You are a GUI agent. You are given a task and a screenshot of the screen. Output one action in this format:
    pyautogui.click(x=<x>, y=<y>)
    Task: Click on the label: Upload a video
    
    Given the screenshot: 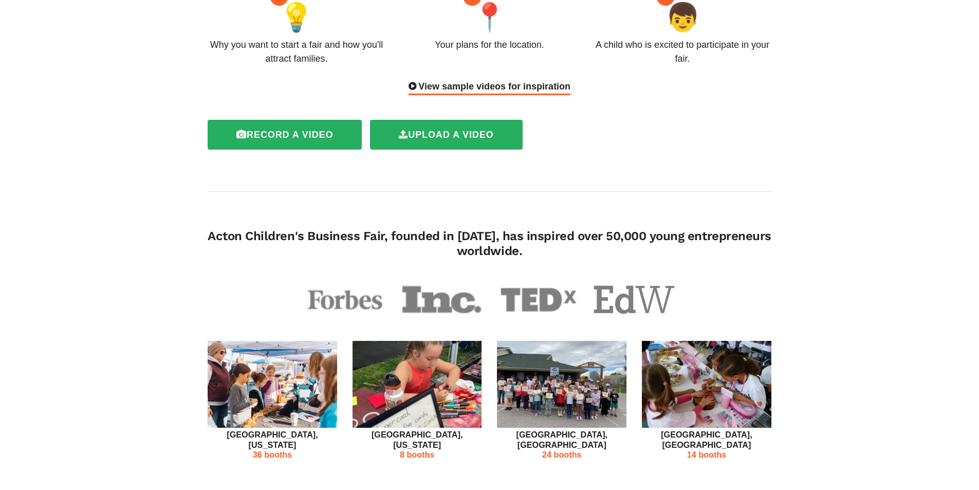 What is the action you would take?
    pyautogui.click(x=446, y=135)
    